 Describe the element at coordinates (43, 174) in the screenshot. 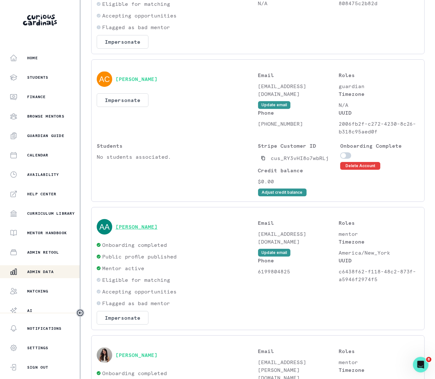

I see `p: Availability` at that location.